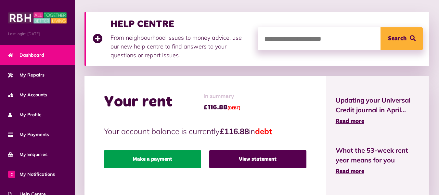  Describe the element at coordinates (26, 55) in the screenshot. I see `span: Dashboard` at that location.